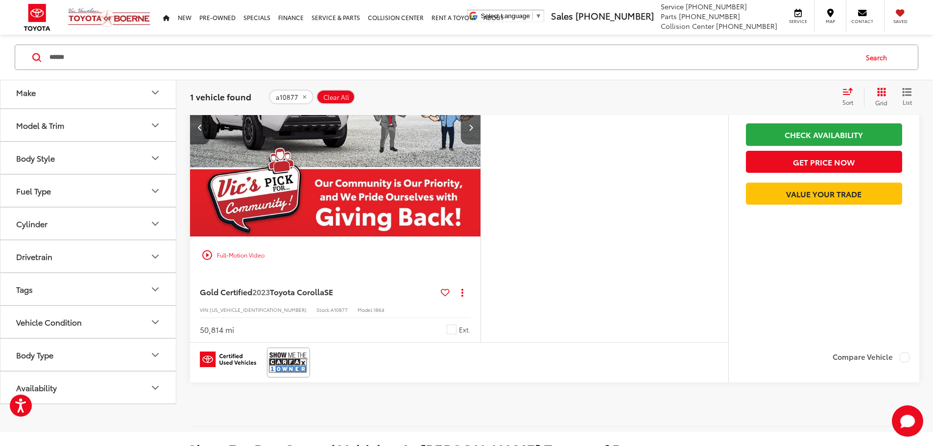  What do you see at coordinates (288, 362) in the screenshot?
I see `img: CarFax One Owner` at bounding box center [288, 362].